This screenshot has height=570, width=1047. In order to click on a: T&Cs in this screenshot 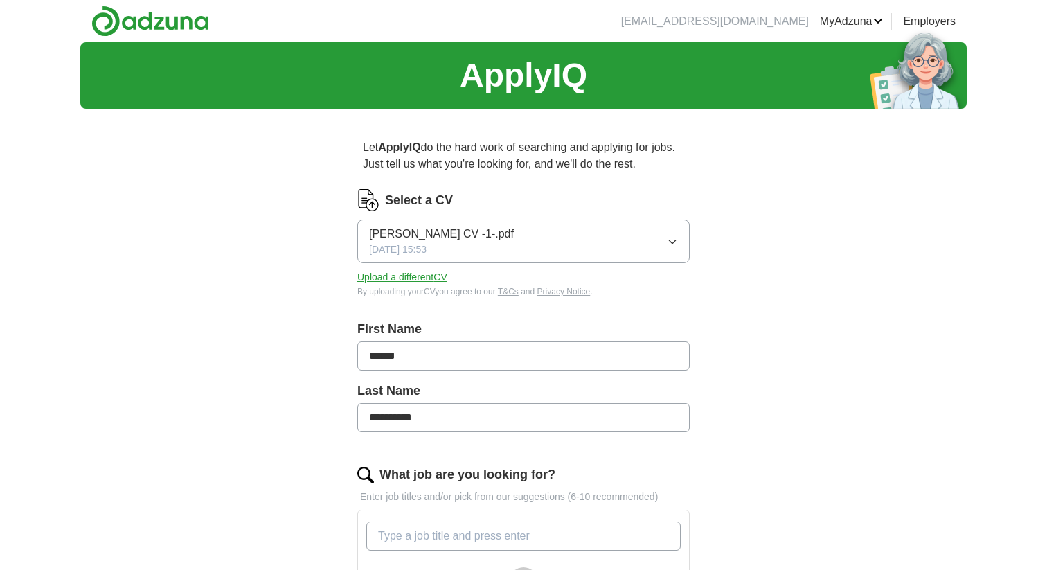, I will do `click(508, 292)`.